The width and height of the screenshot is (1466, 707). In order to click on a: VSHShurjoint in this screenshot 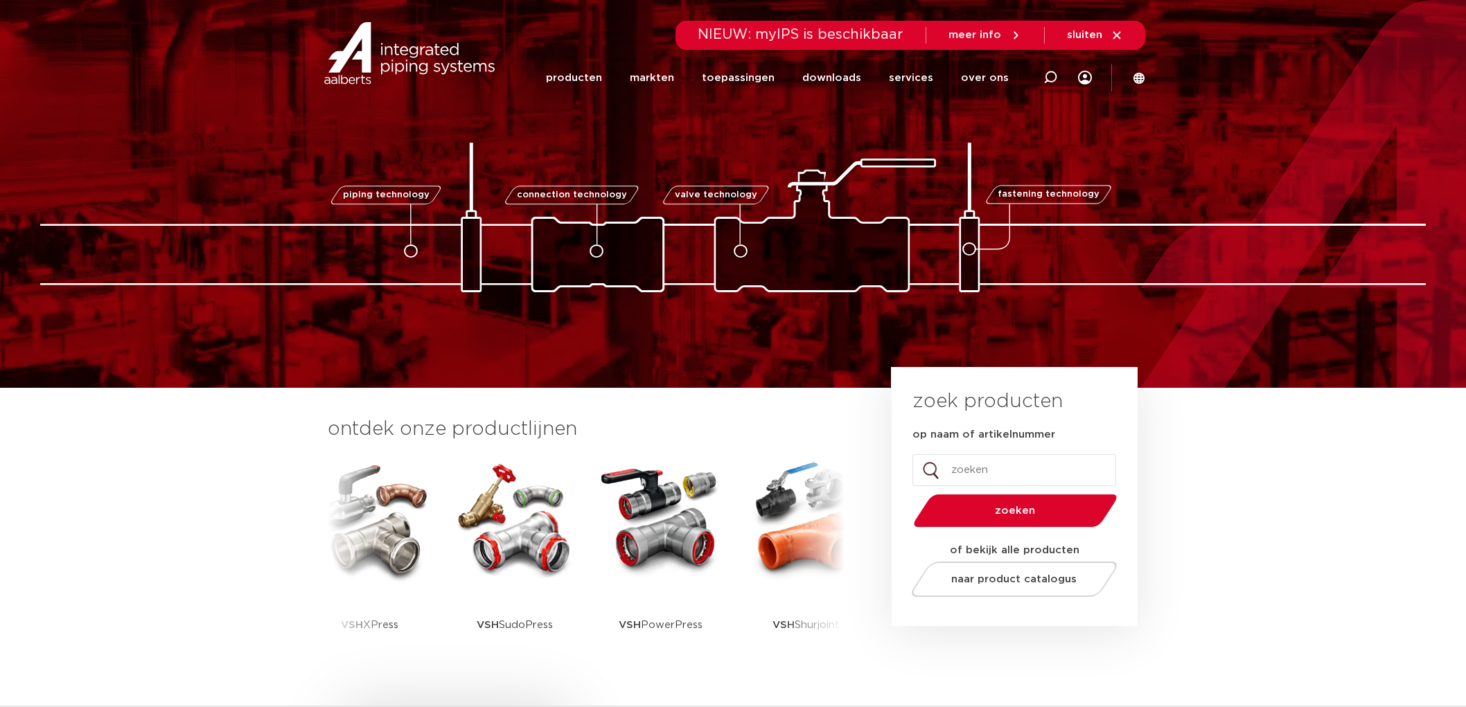, I will do `click(806, 563)`.